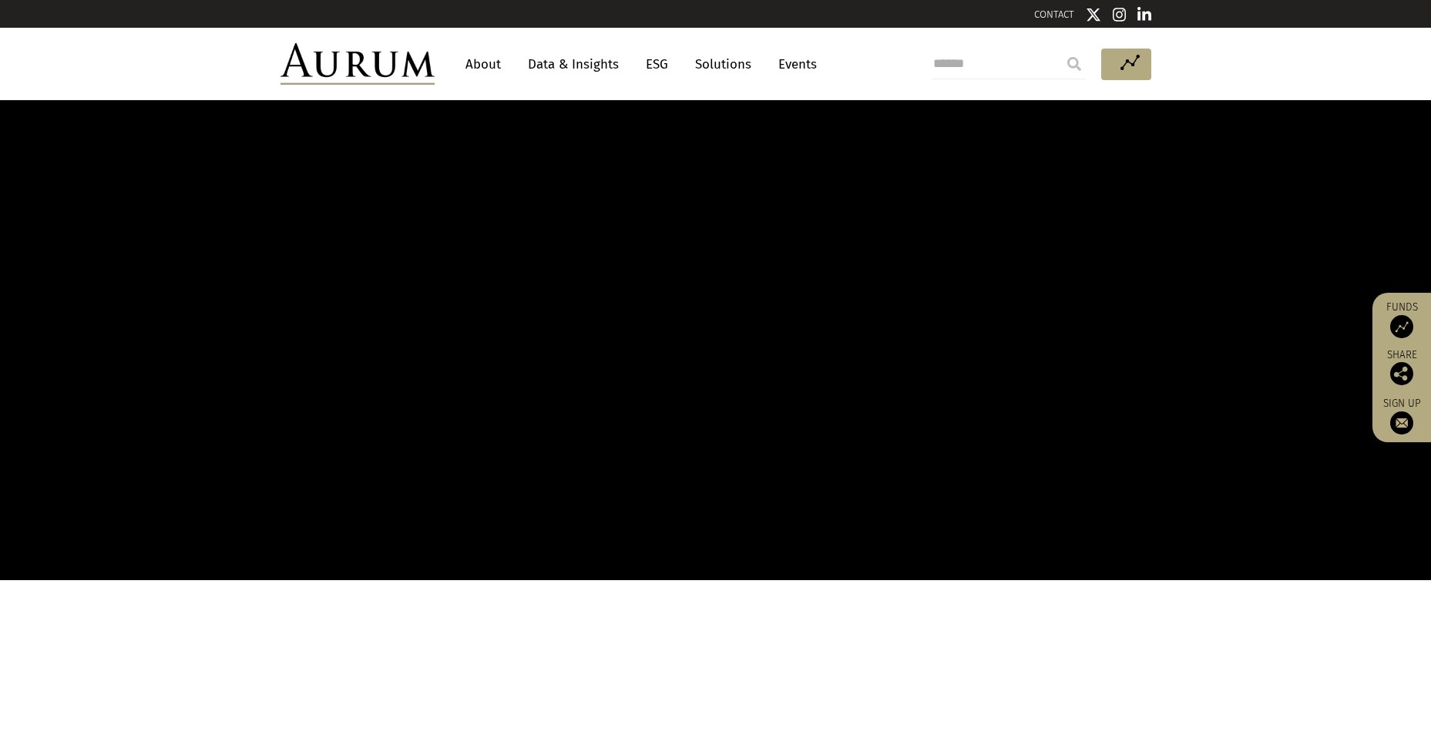  Describe the element at coordinates (1402, 327) in the screenshot. I see `img: Access Funds` at that location.